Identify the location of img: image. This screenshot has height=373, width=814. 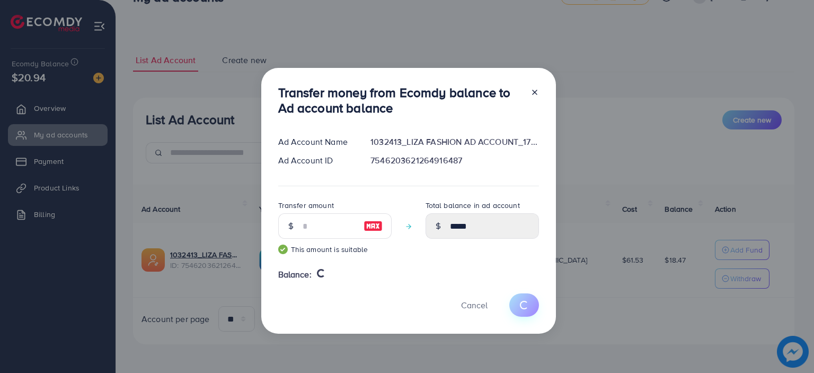
(373, 226).